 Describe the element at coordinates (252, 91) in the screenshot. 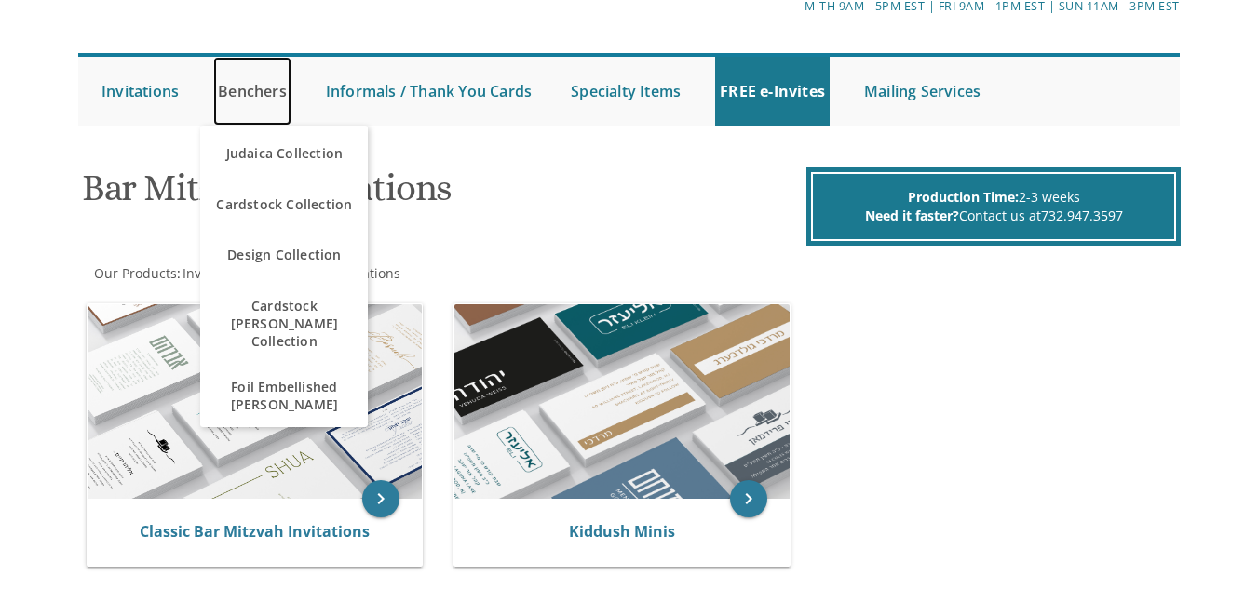

I see `a: Benchers` at that location.